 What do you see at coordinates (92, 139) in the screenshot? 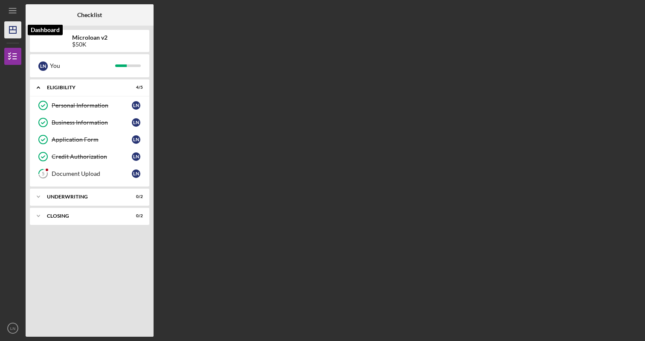
I see `div: Application Form` at bounding box center [92, 139].